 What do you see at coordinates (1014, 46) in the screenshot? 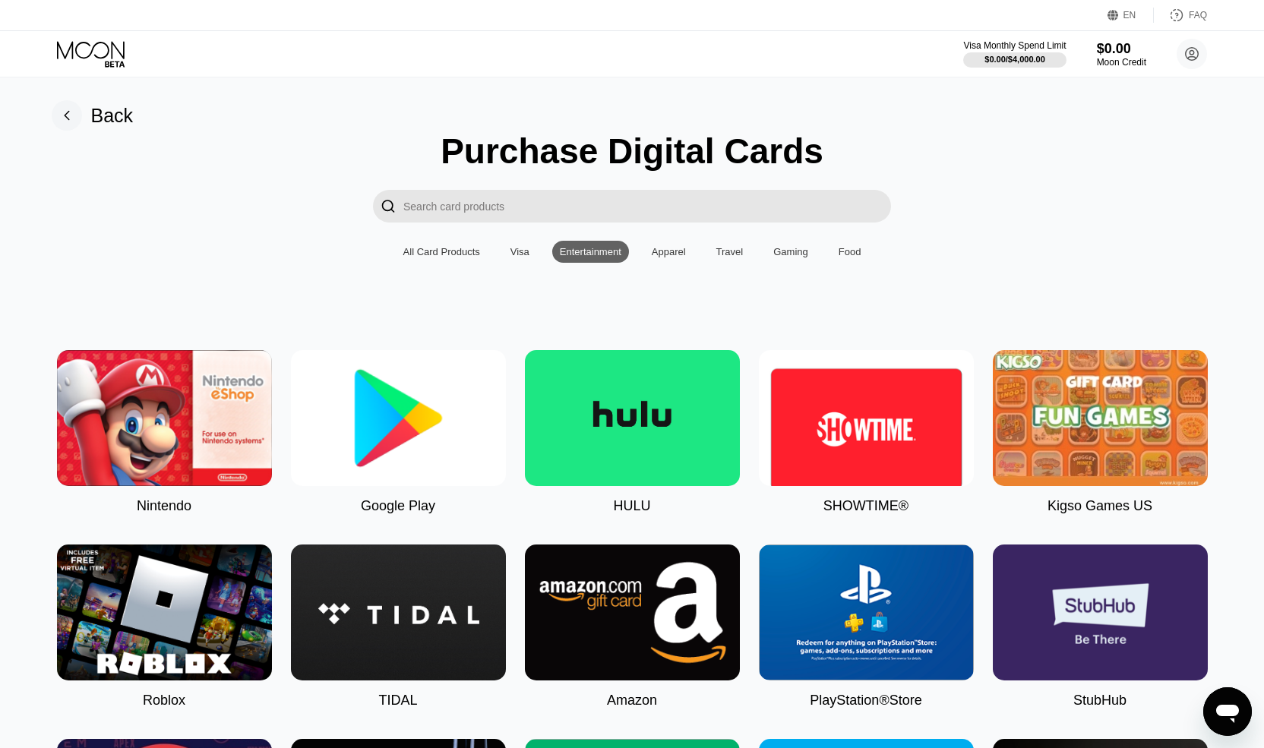
I see `div: Visa Monthly Spend Limit` at bounding box center [1014, 46].